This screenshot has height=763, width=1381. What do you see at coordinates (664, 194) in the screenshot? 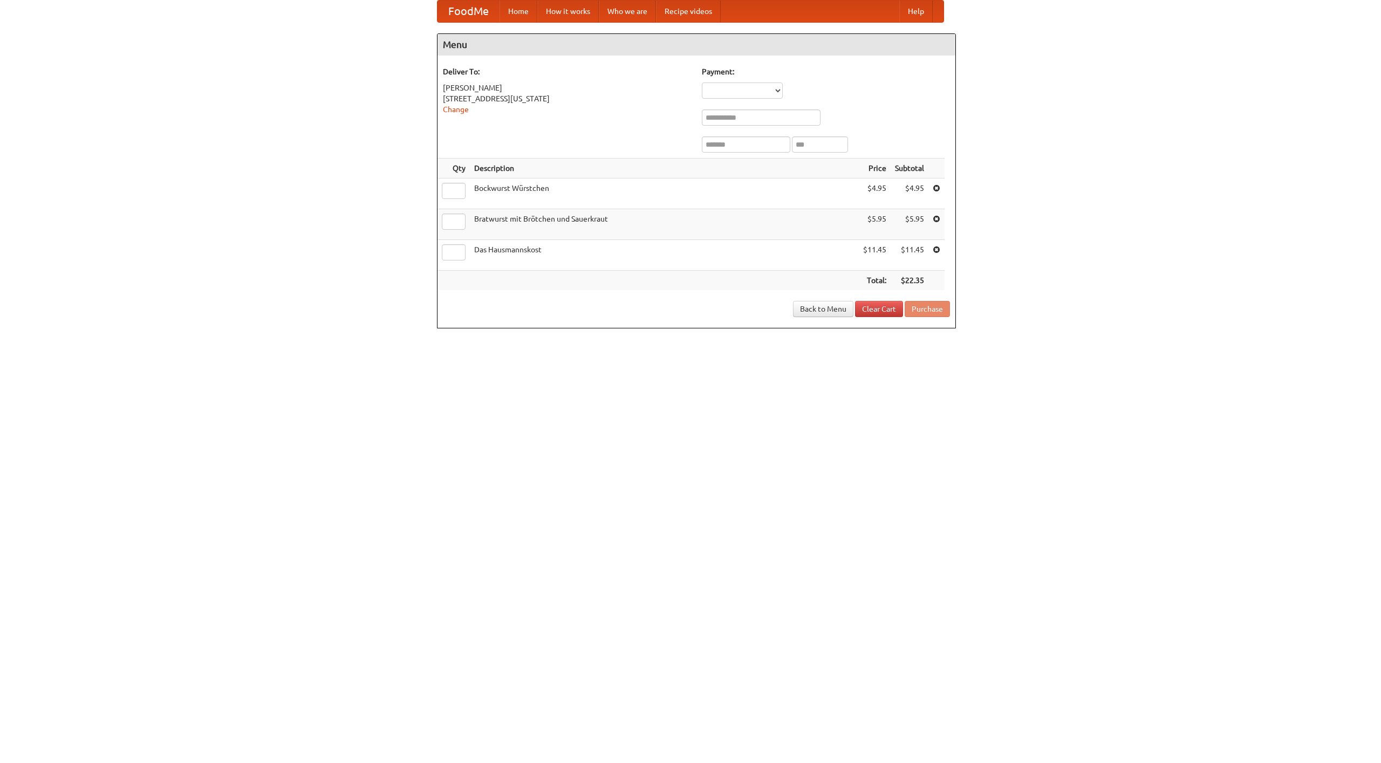
I see `td: Bockwurst Würstchen` at bounding box center [664, 194].